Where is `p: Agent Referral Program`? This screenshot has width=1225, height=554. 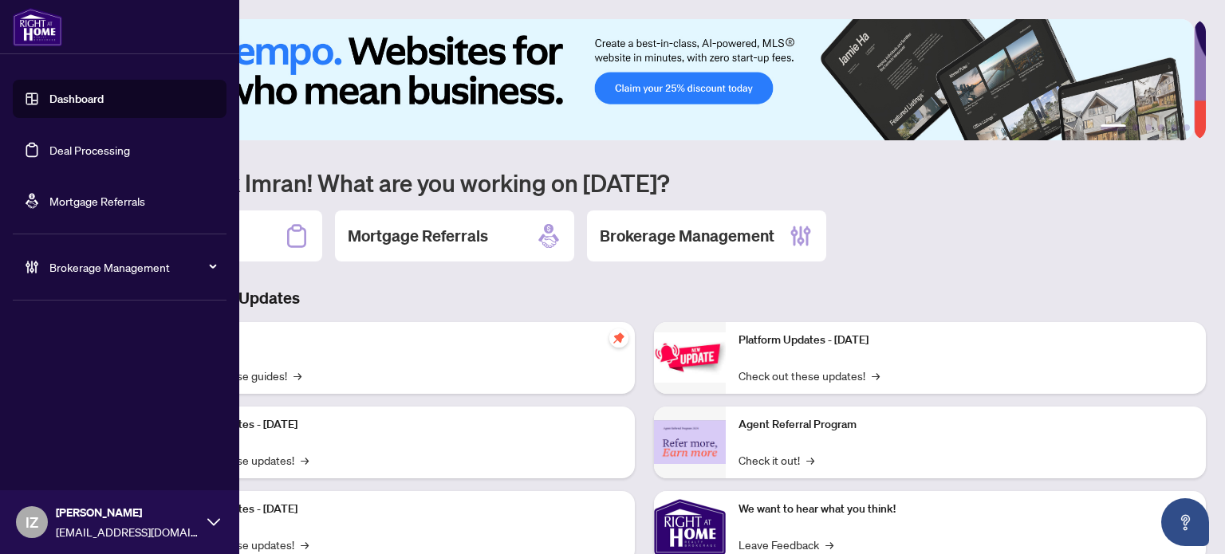
p: Agent Referral Program is located at coordinates (966, 425).